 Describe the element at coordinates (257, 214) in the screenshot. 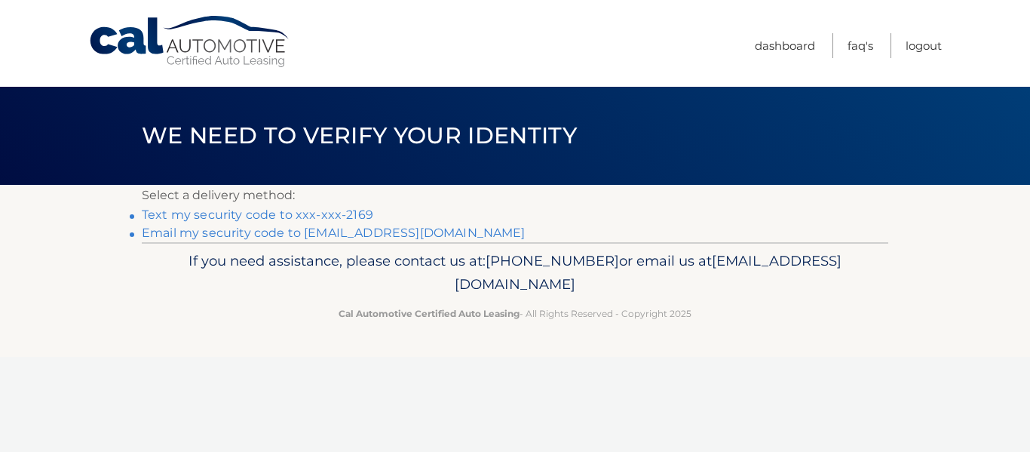

I see `a: Text my security code to xxx-xxx-2169` at that location.